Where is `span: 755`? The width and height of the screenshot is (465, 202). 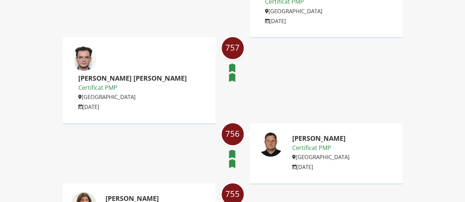 span: 755 is located at coordinates (232, 194).